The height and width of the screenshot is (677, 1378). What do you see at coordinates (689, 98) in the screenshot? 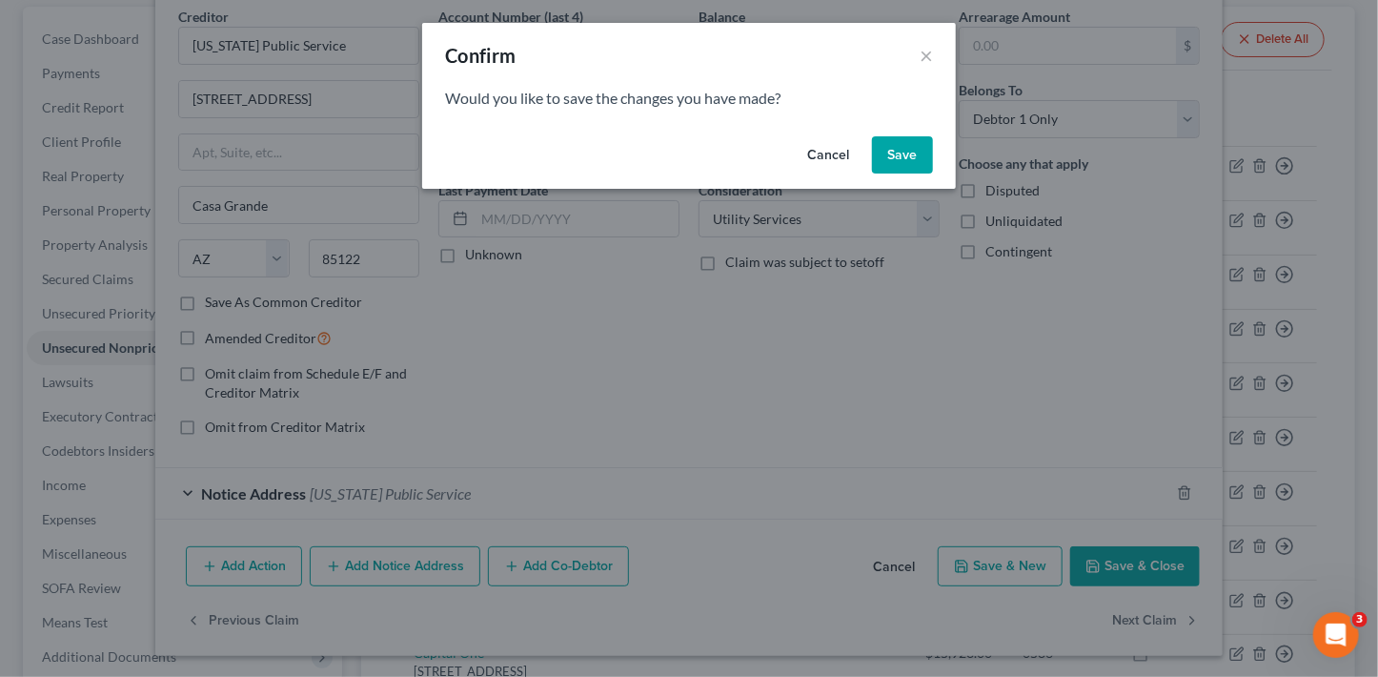
I see `p: Would you like to save the changes you have made?` at bounding box center [689, 98].